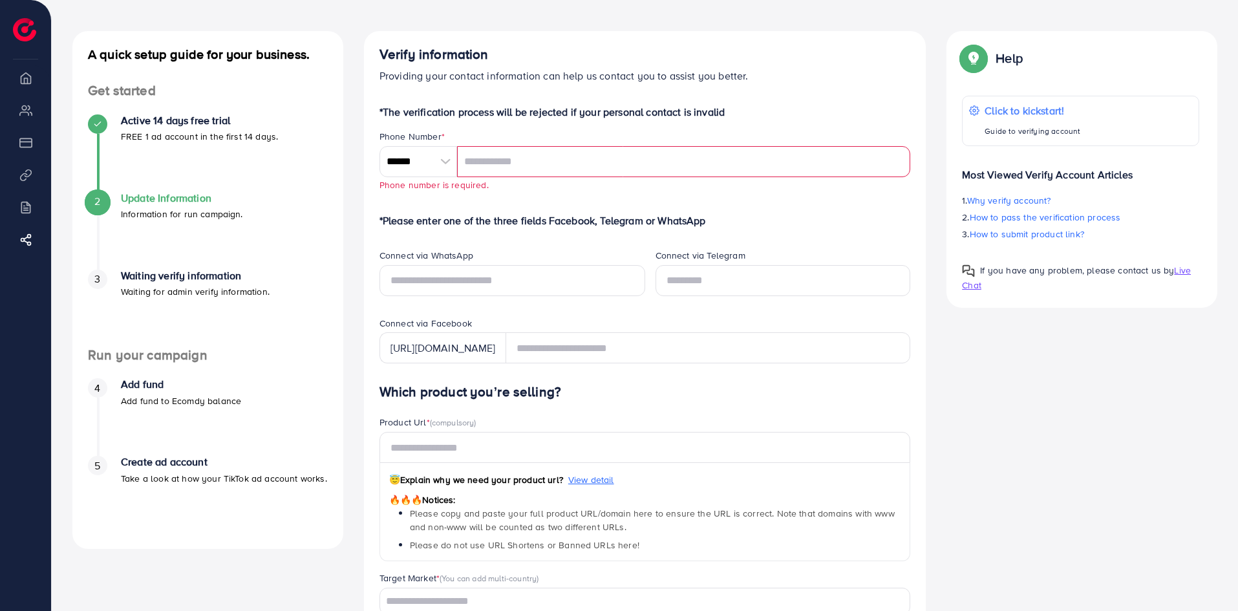  What do you see at coordinates (97, 388) in the screenshot?
I see `span: 4` at bounding box center [97, 388].